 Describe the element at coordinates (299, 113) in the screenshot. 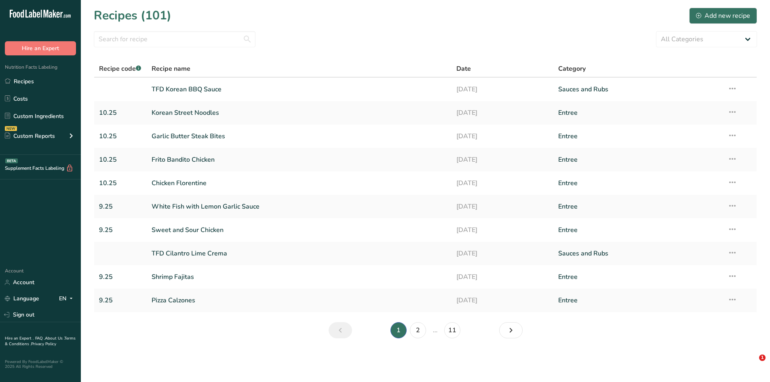

I see `a: Korean Street Noodles` at that location.